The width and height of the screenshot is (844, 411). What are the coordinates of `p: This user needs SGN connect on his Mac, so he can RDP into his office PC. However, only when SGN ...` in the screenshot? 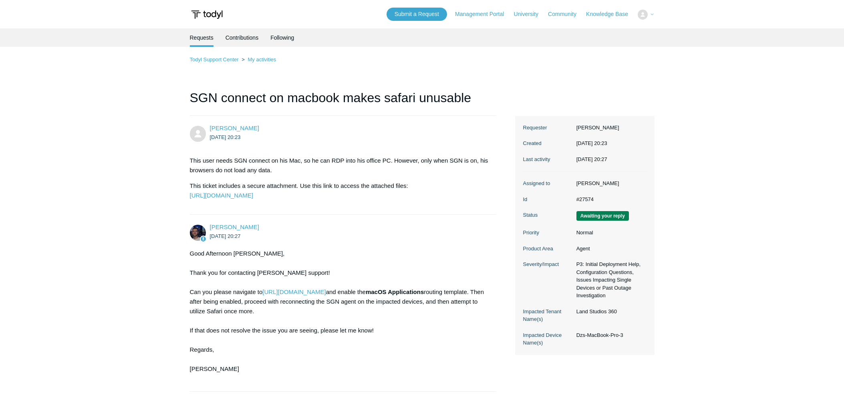 It's located at (339, 165).